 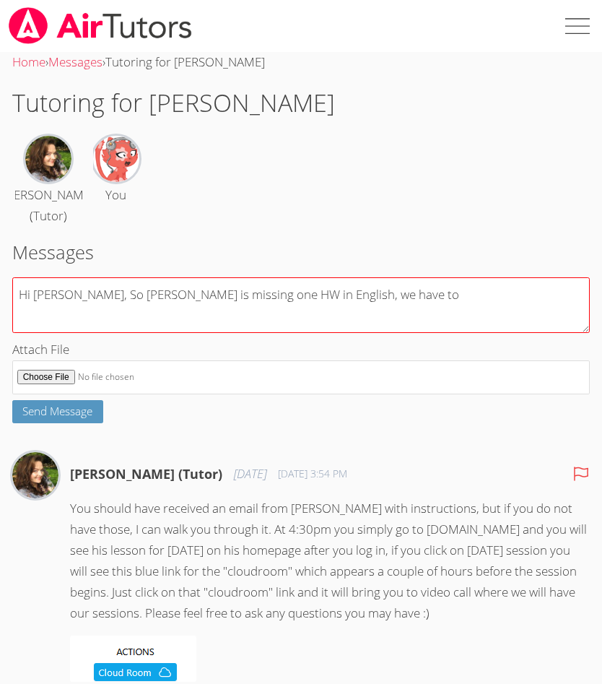 What do you see at coordinates (115, 195) in the screenshot?
I see `div: You` at bounding box center [115, 195].